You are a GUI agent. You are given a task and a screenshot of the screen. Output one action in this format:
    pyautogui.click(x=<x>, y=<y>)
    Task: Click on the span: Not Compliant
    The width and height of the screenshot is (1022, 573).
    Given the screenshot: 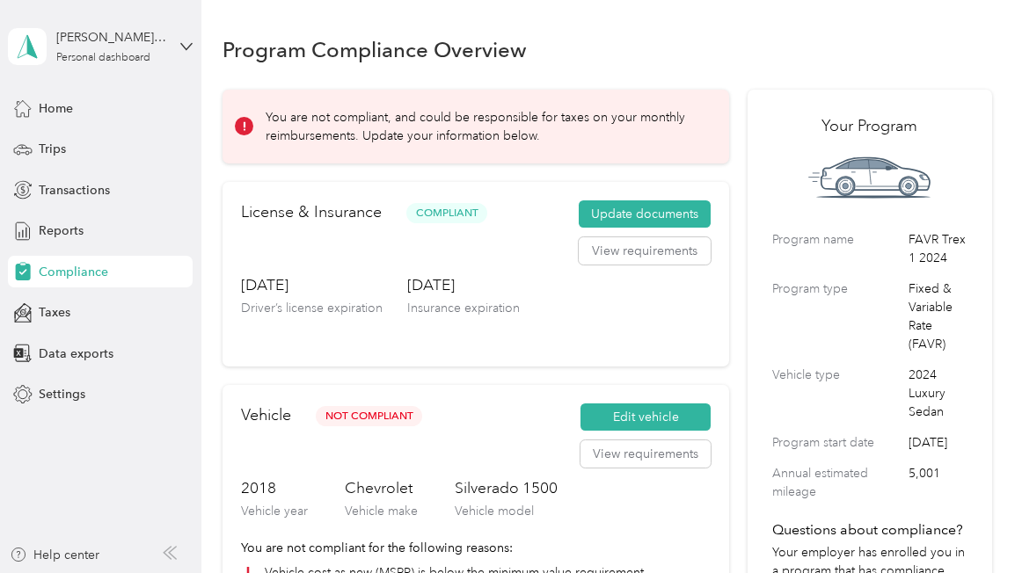 What is the action you would take?
    pyautogui.click(x=368, y=416)
    